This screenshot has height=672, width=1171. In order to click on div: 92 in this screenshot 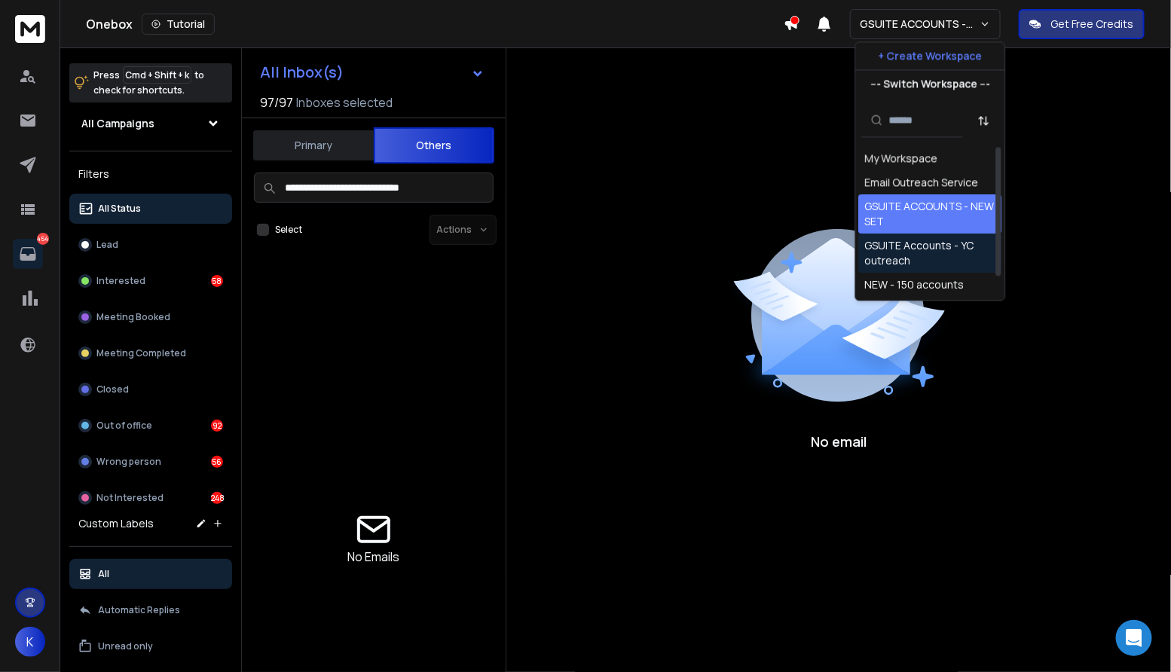, I will do `click(217, 426)`.